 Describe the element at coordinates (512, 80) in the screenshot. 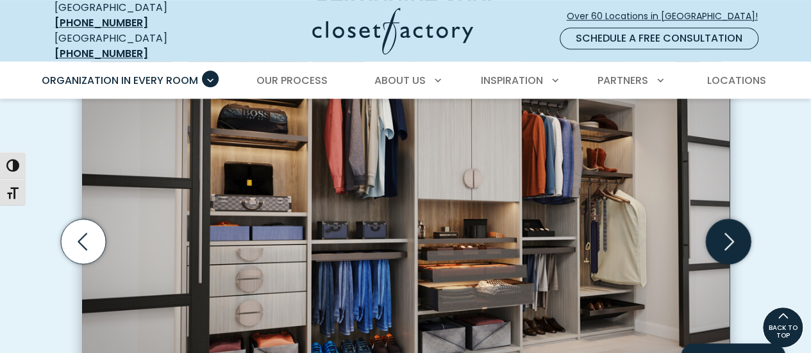

I see `span: Inspiration` at that location.